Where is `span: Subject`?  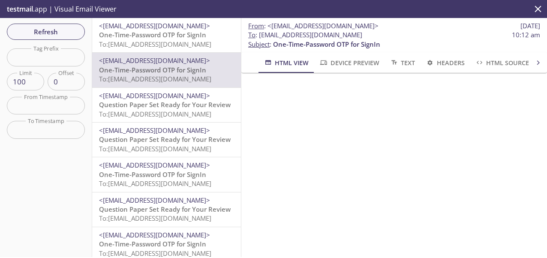
span: Subject is located at coordinates (259, 44).